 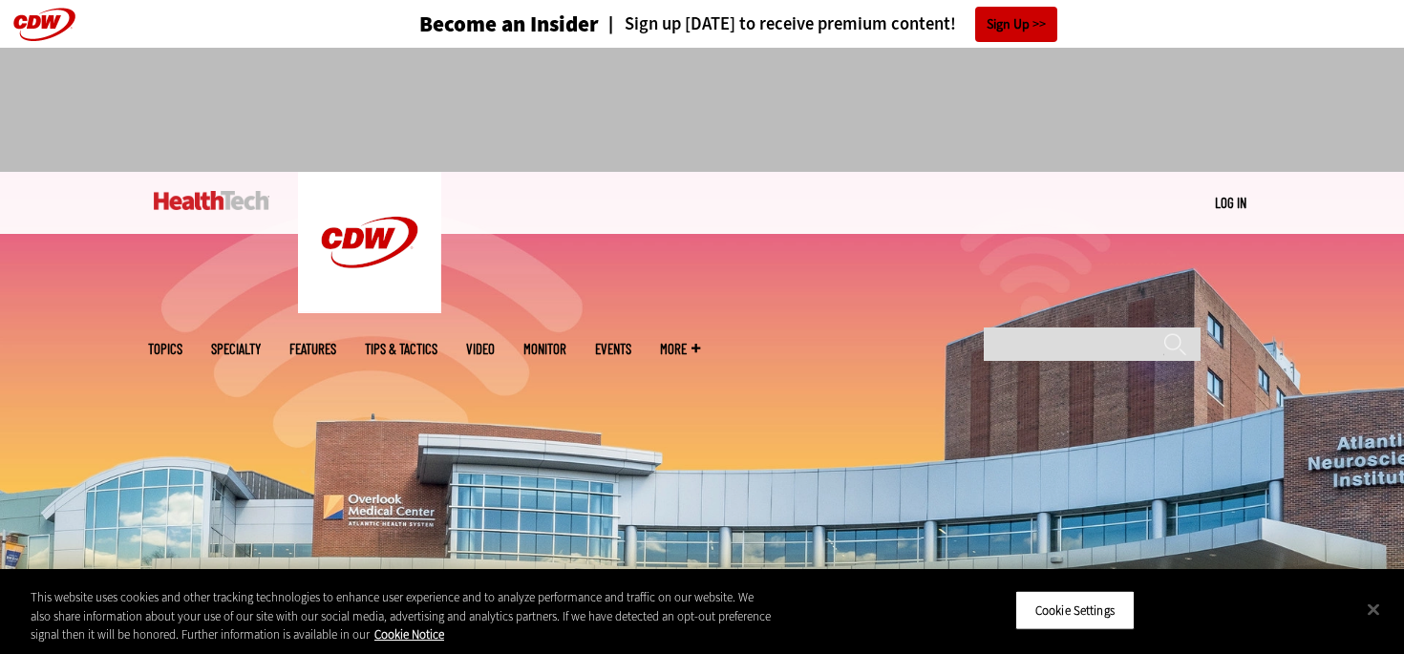 I want to click on button: Cookie Settings, so click(x=1075, y=610).